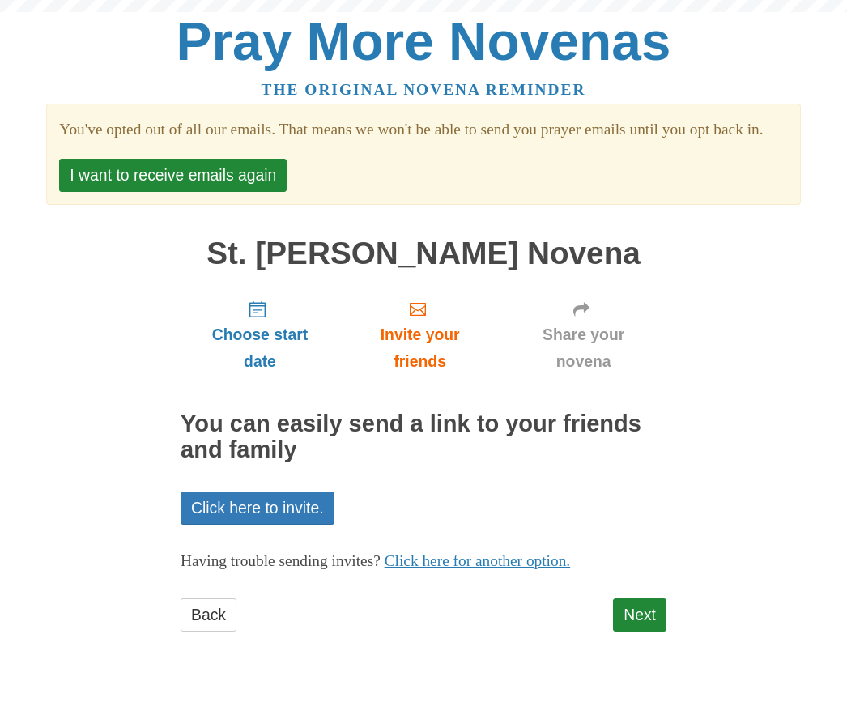  I want to click on span: Invite your friends, so click(420, 348).